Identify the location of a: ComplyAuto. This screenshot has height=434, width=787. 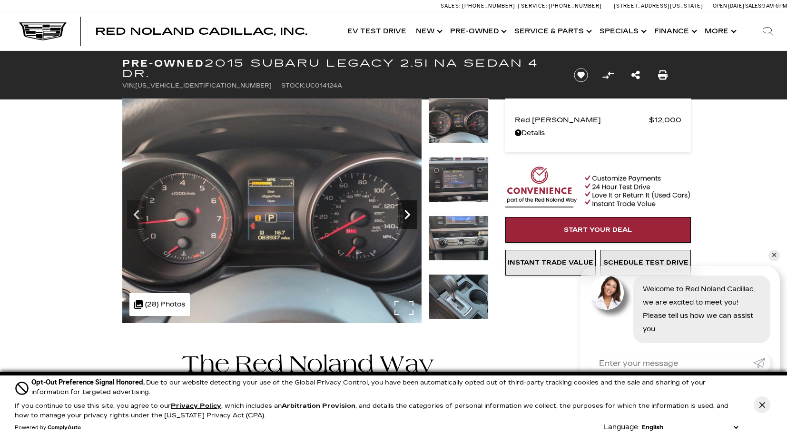
(64, 428).